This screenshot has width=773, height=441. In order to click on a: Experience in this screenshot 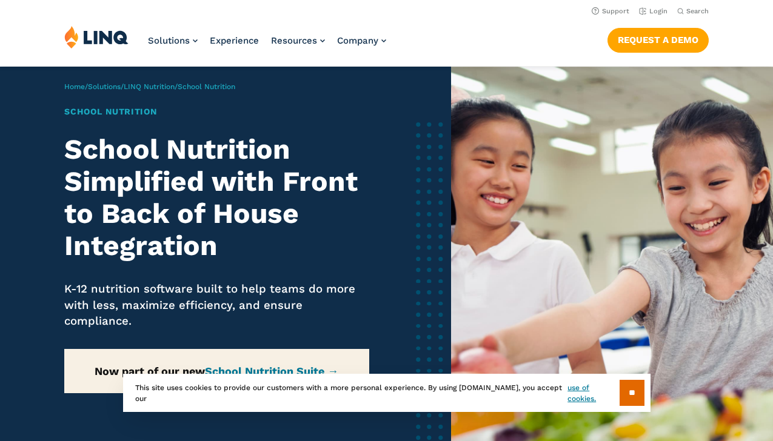, I will do `click(234, 41)`.